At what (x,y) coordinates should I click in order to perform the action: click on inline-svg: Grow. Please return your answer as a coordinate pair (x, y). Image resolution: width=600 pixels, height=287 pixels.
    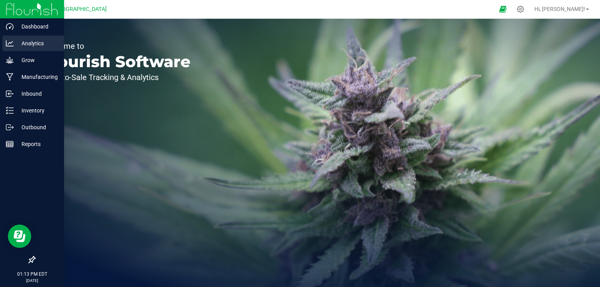
    Looking at the image, I should click on (10, 60).